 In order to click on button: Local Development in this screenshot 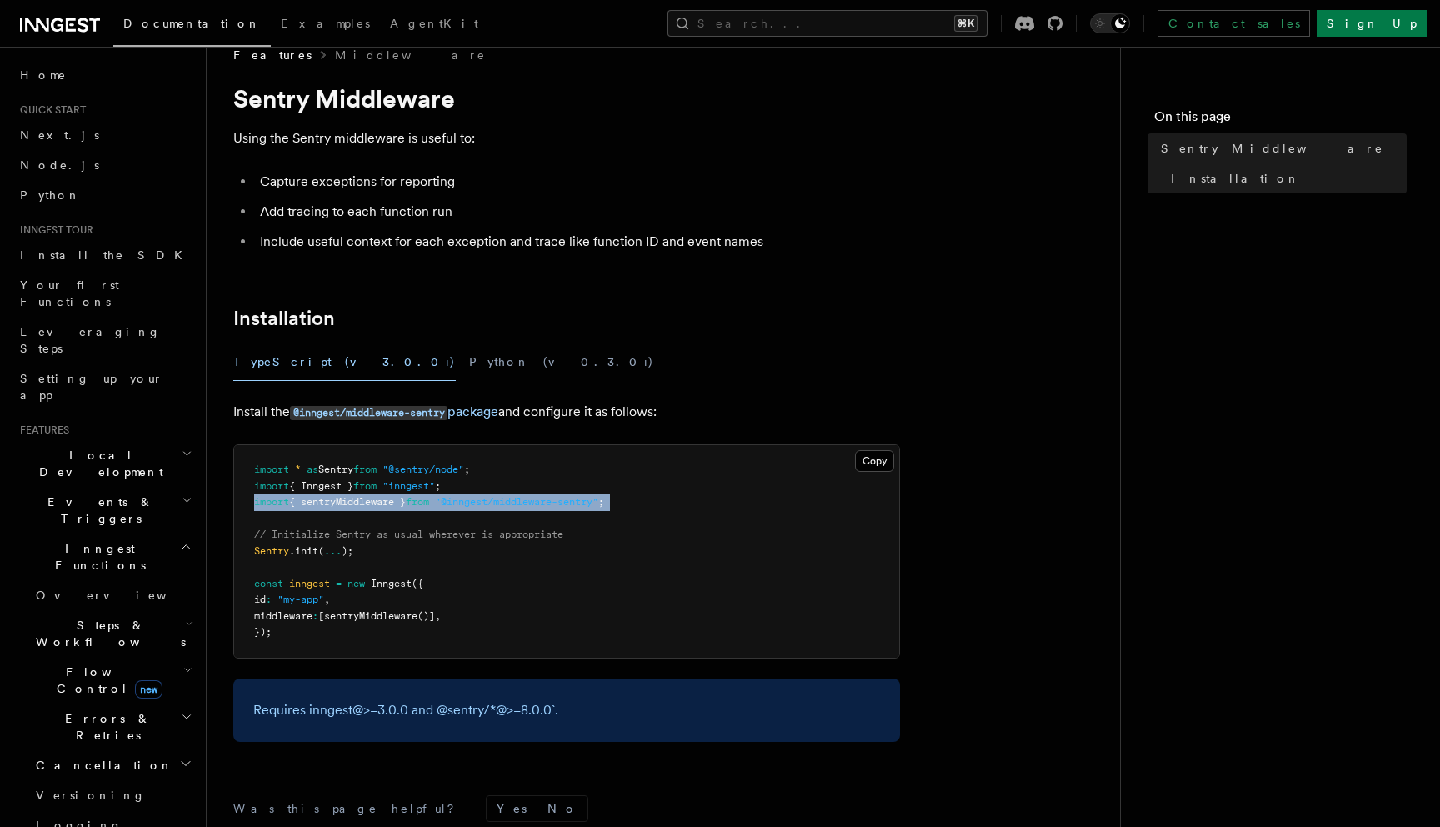, I will do `click(104, 463)`.